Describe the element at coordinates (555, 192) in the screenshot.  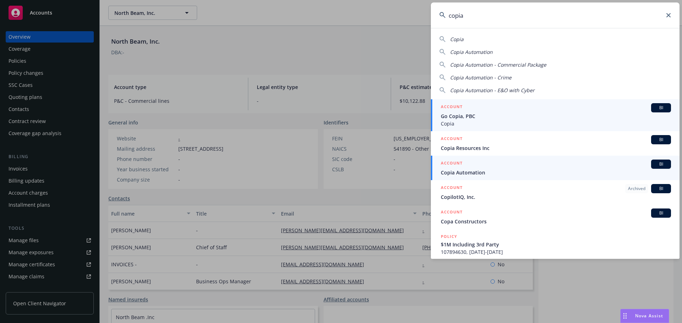
I see `a: ACCOUNTArchivedBICopilotIQ, Inc.` at that location.